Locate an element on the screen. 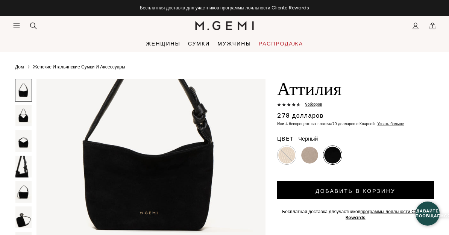 This screenshot has height=235, width=449. a: Мужчины is located at coordinates (234, 44).